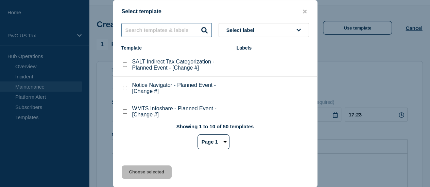  Describe the element at coordinates (175, 48) in the screenshot. I see `div: Template` at that location.